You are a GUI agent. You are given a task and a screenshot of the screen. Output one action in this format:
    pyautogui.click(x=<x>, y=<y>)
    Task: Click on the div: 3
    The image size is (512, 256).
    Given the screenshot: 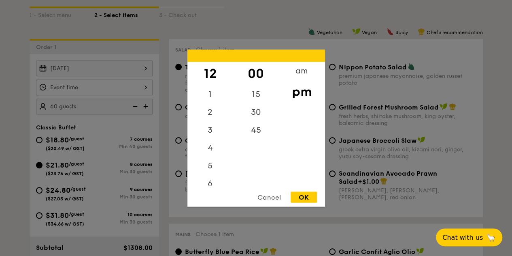 What is the action you would take?
    pyautogui.click(x=210, y=130)
    